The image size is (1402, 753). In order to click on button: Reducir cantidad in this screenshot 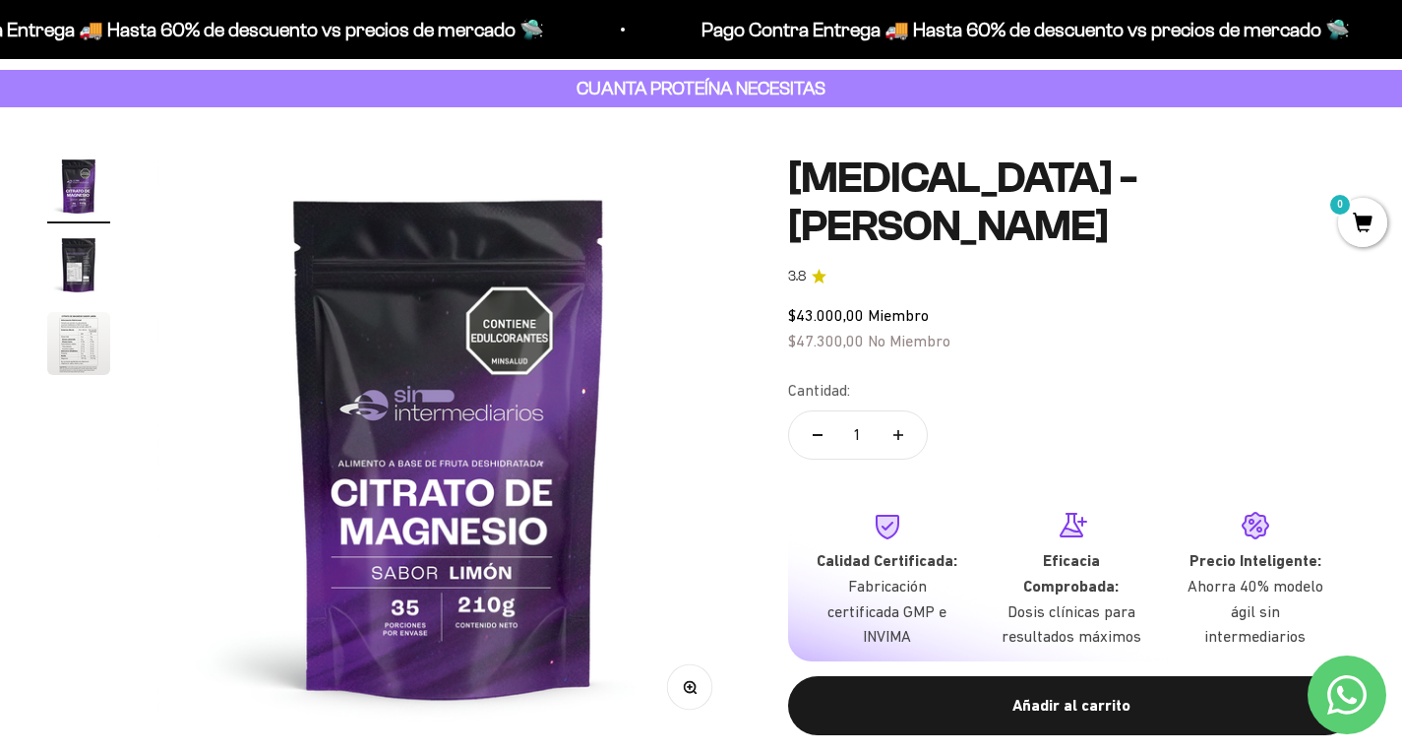, I will do `click(818, 435)`.